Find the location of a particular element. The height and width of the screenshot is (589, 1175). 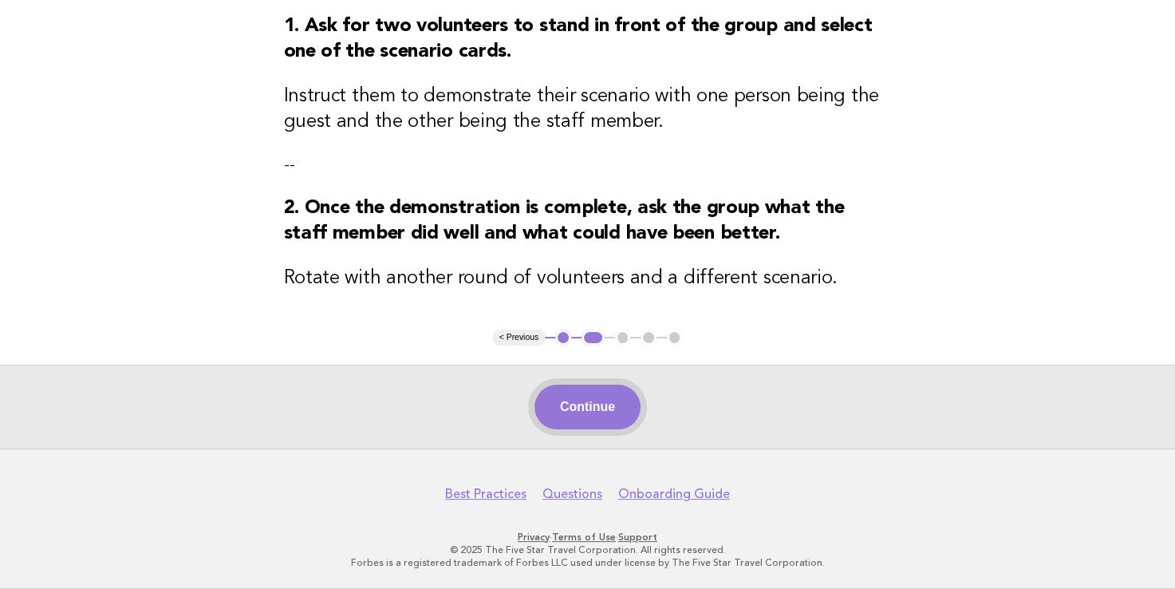

button: 1 is located at coordinates (563, 337).